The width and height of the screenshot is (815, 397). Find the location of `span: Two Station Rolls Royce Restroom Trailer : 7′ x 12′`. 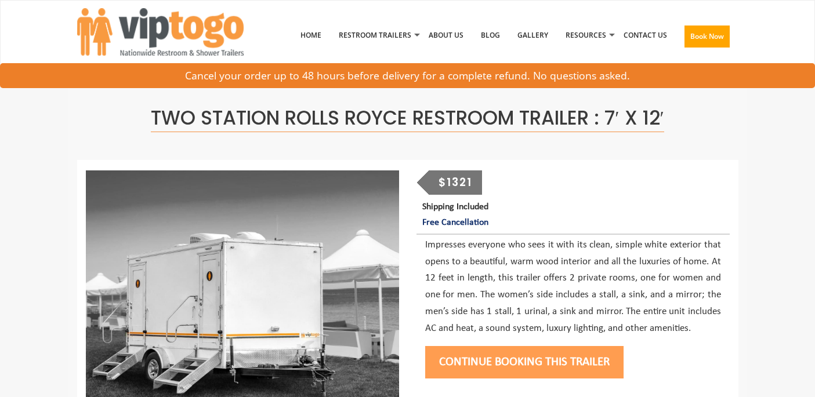

span: Two Station Rolls Royce Restroom Trailer : 7′ x 12′ is located at coordinates (407, 118).